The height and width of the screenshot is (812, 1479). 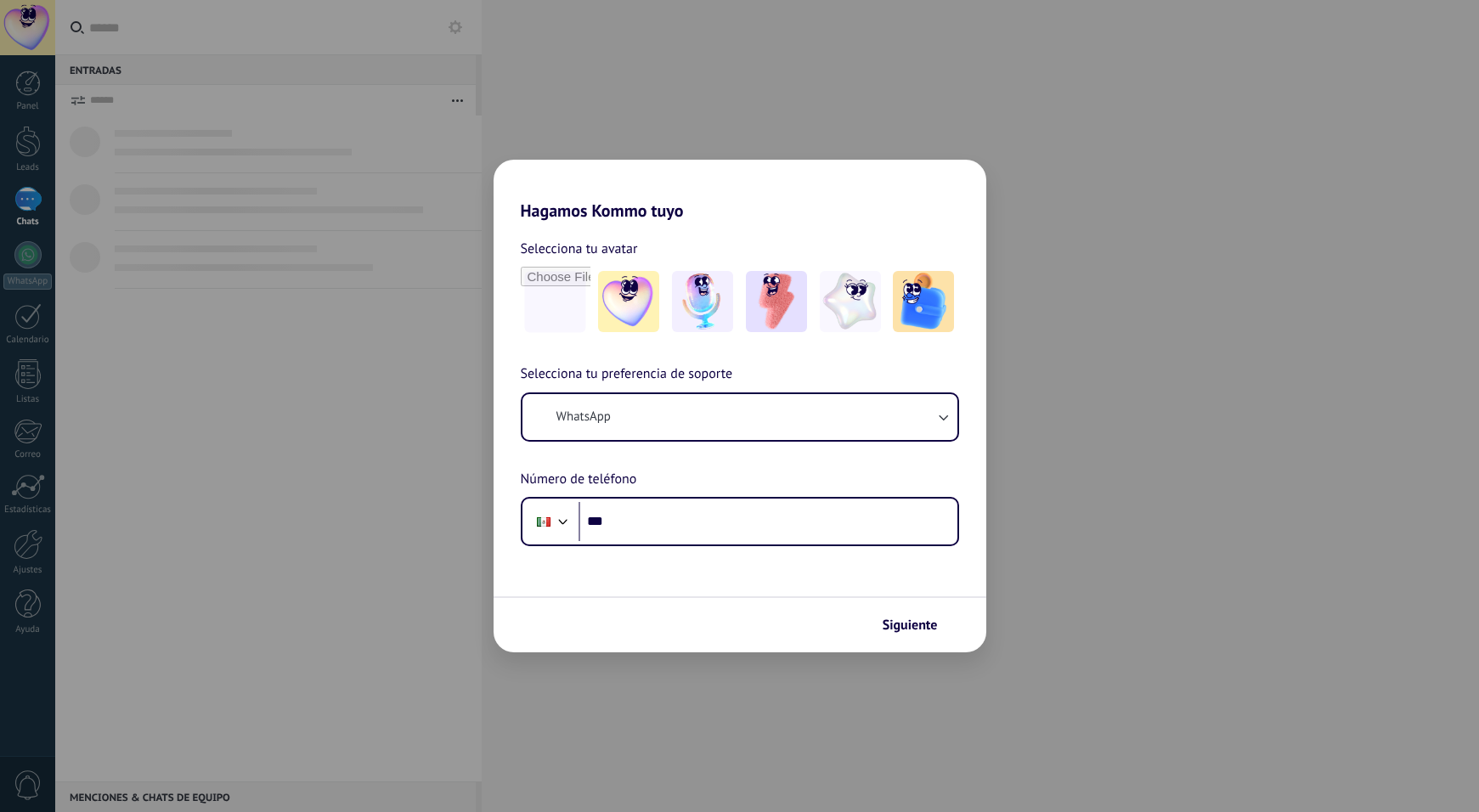 I want to click on div: Mexico: + 52, so click(x=544, y=521).